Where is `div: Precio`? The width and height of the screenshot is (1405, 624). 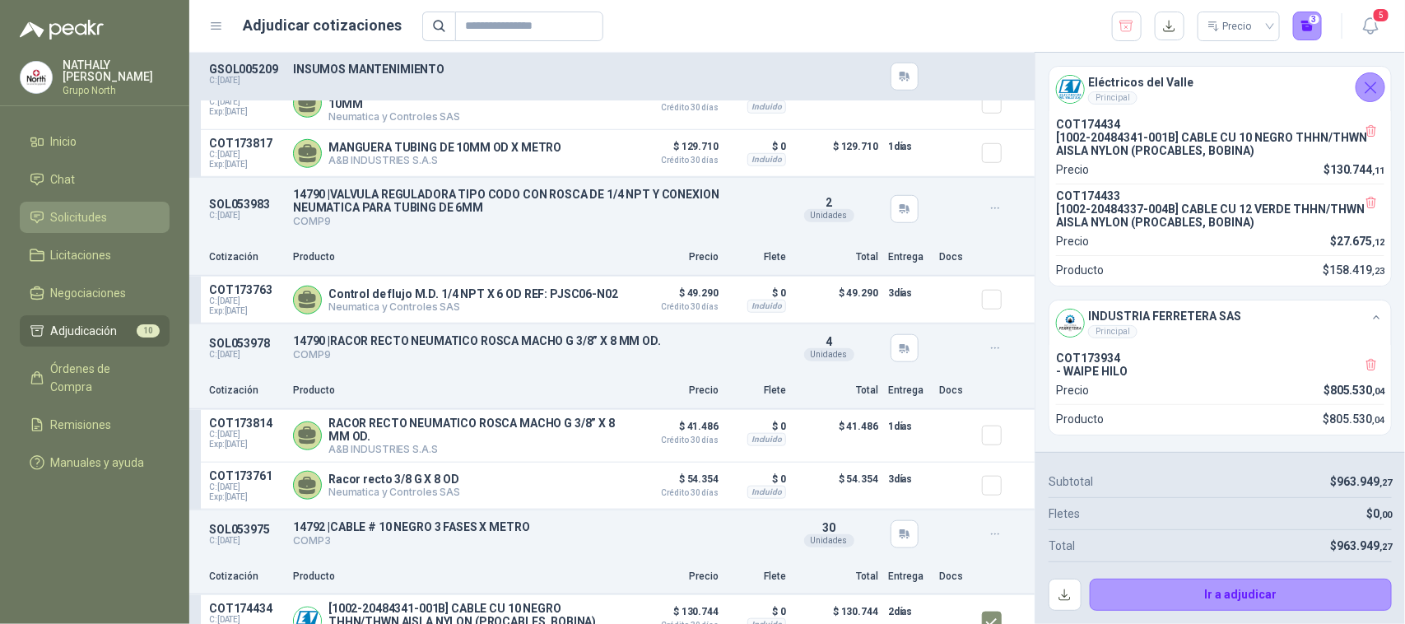
div: Precio is located at coordinates (1231, 26).